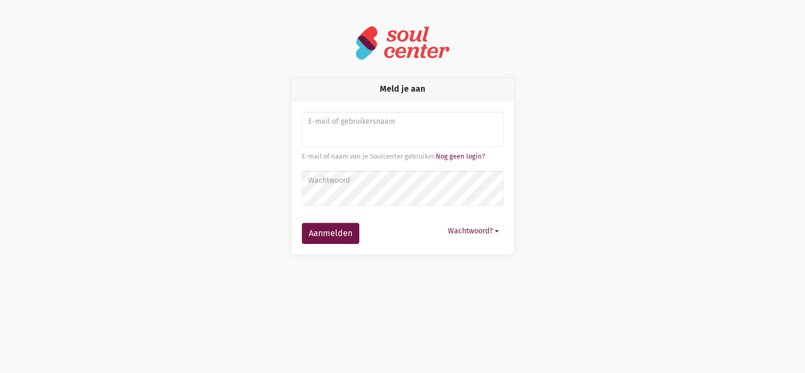 This screenshot has width=805, height=373. Describe the element at coordinates (473, 231) in the screenshot. I see `button: Wachtwoord?` at that location.